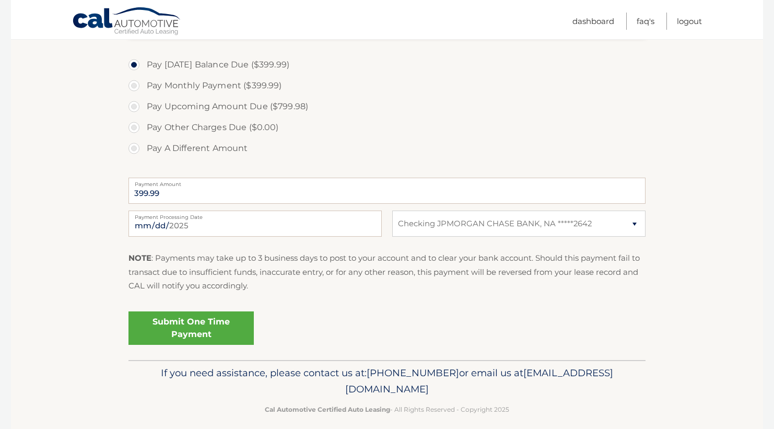 The height and width of the screenshot is (429, 774). I want to click on a: Dashboard, so click(593, 21).